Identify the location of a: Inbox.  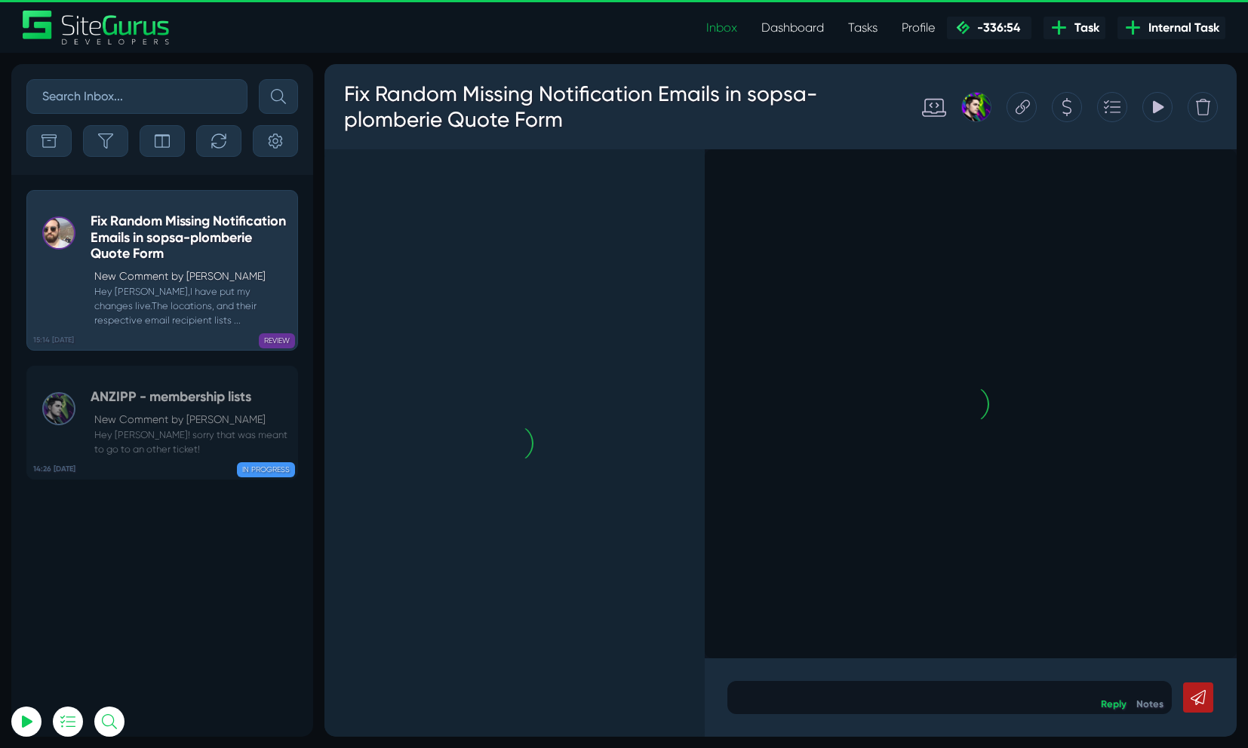
(721, 28).